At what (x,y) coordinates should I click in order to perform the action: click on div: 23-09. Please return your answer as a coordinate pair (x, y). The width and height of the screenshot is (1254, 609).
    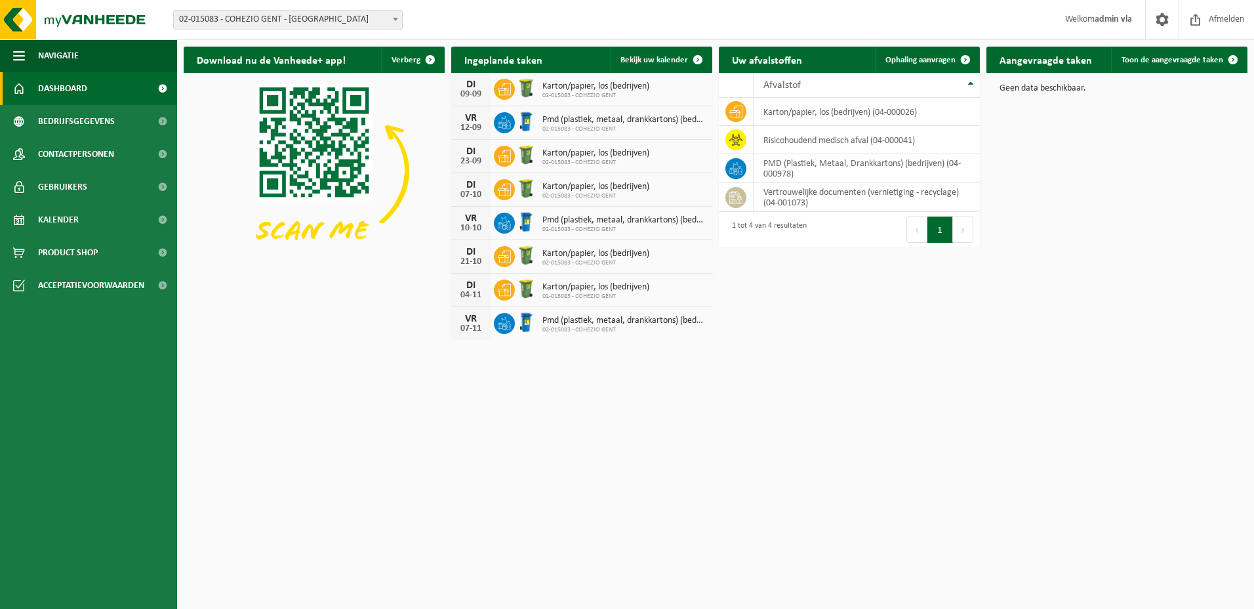
    Looking at the image, I should click on (471, 161).